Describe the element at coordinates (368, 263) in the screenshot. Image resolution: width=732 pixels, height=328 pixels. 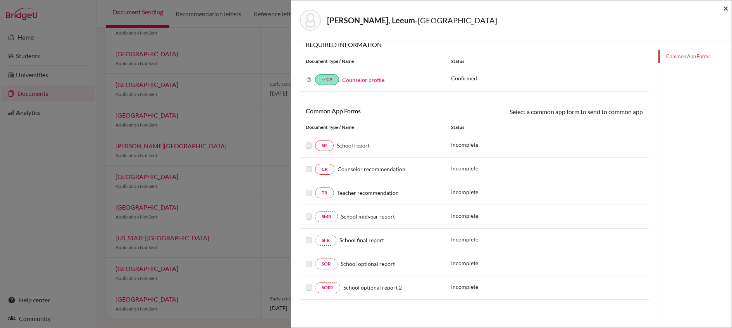
I see `span: School optional report` at that location.